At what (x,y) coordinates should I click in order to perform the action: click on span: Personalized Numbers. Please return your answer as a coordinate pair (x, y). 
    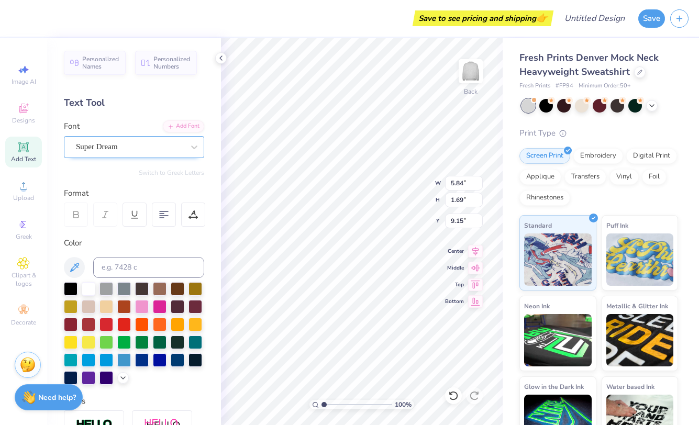
    Looking at the image, I should click on (172, 63).